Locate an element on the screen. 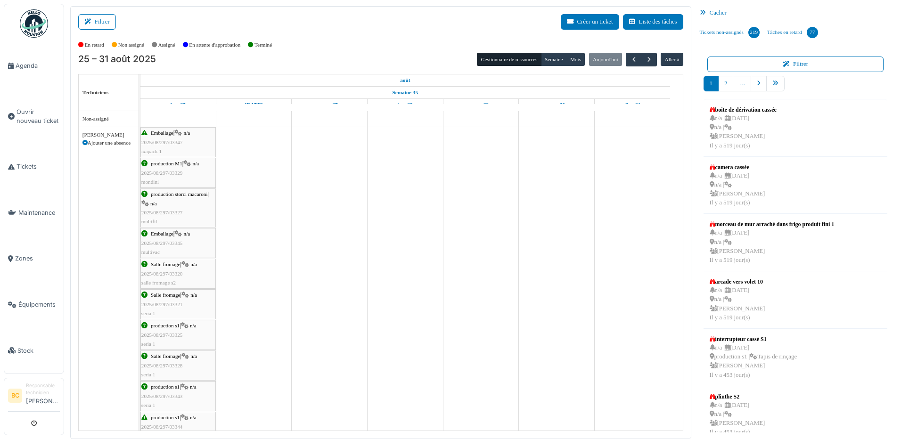 The height and width of the screenshot is (439, 901). span: Agenda is located at coordinates (38, 66).